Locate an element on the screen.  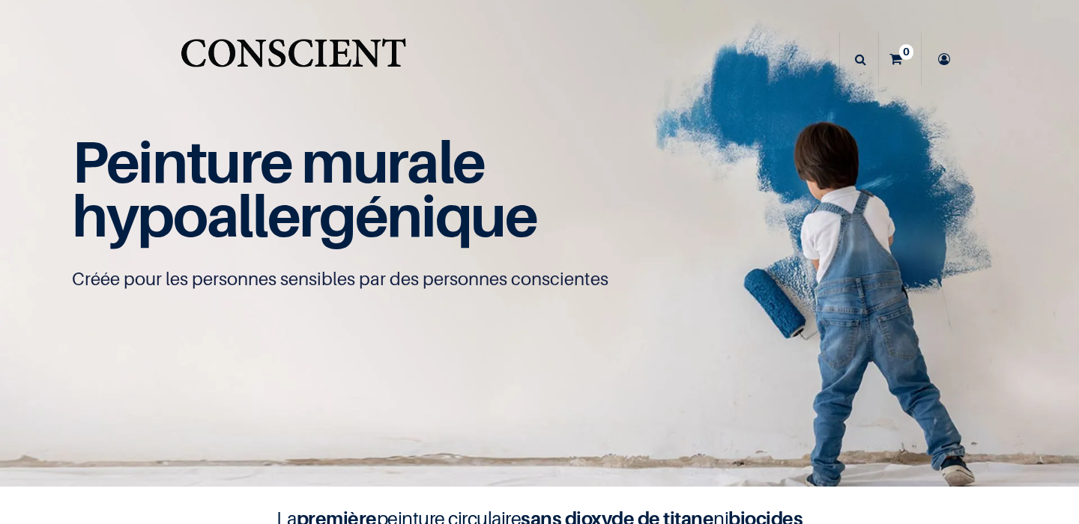
span: Peinture murale is located at coordinates (278, 161).